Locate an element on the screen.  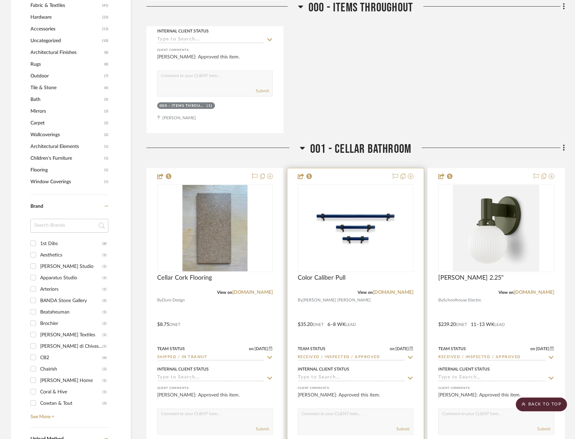
span: (6) is located at coordinates (106, 88).